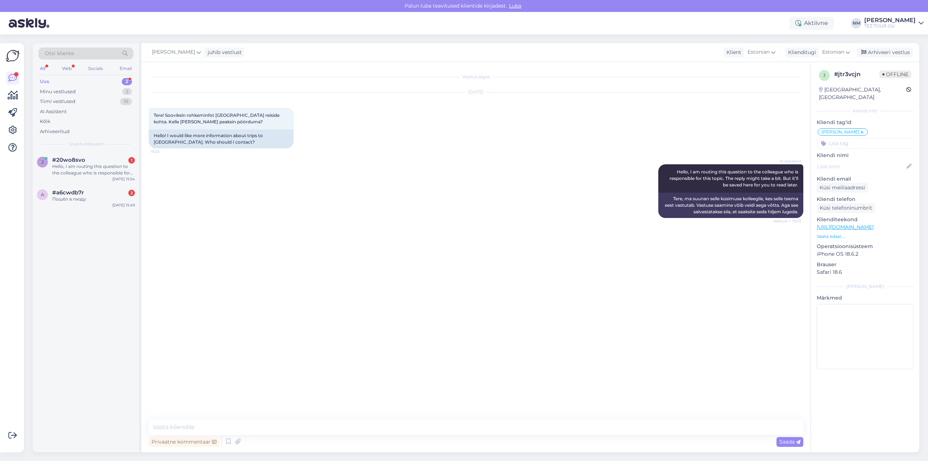 This screenshot has height=461, width=928. I want to click on span: #20wo8svo, so click(69, 160).